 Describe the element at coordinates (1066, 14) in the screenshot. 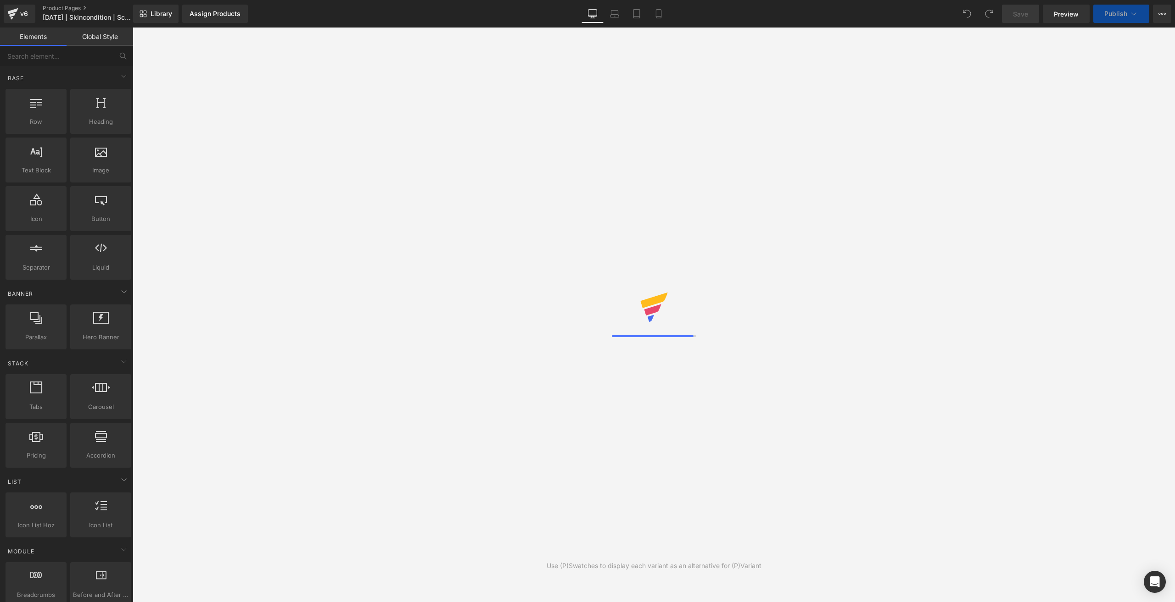

I see `a: Preview` at that location.